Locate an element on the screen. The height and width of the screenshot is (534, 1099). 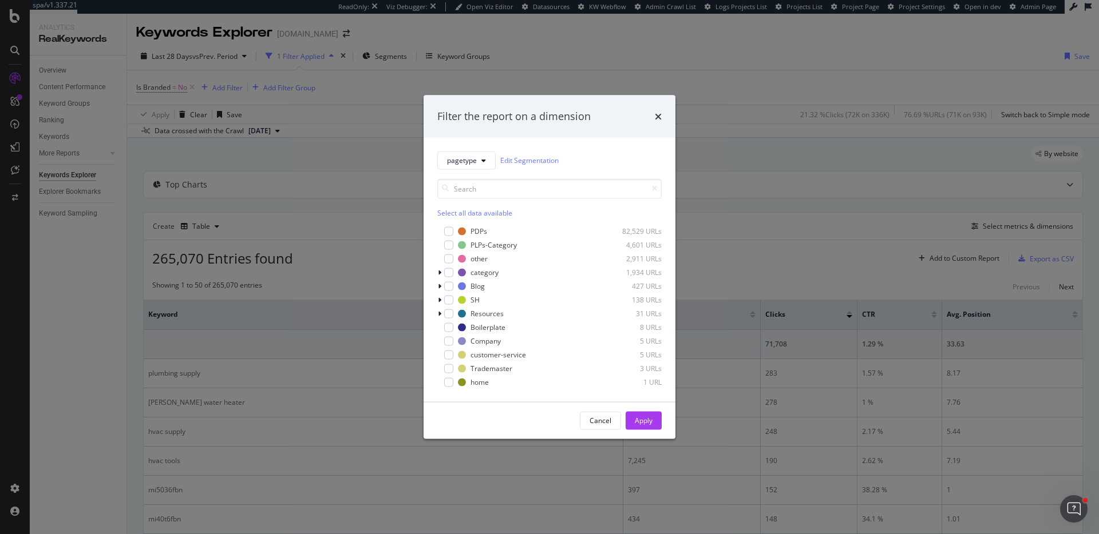
div: PDPs is located at coordinates (478, 231).